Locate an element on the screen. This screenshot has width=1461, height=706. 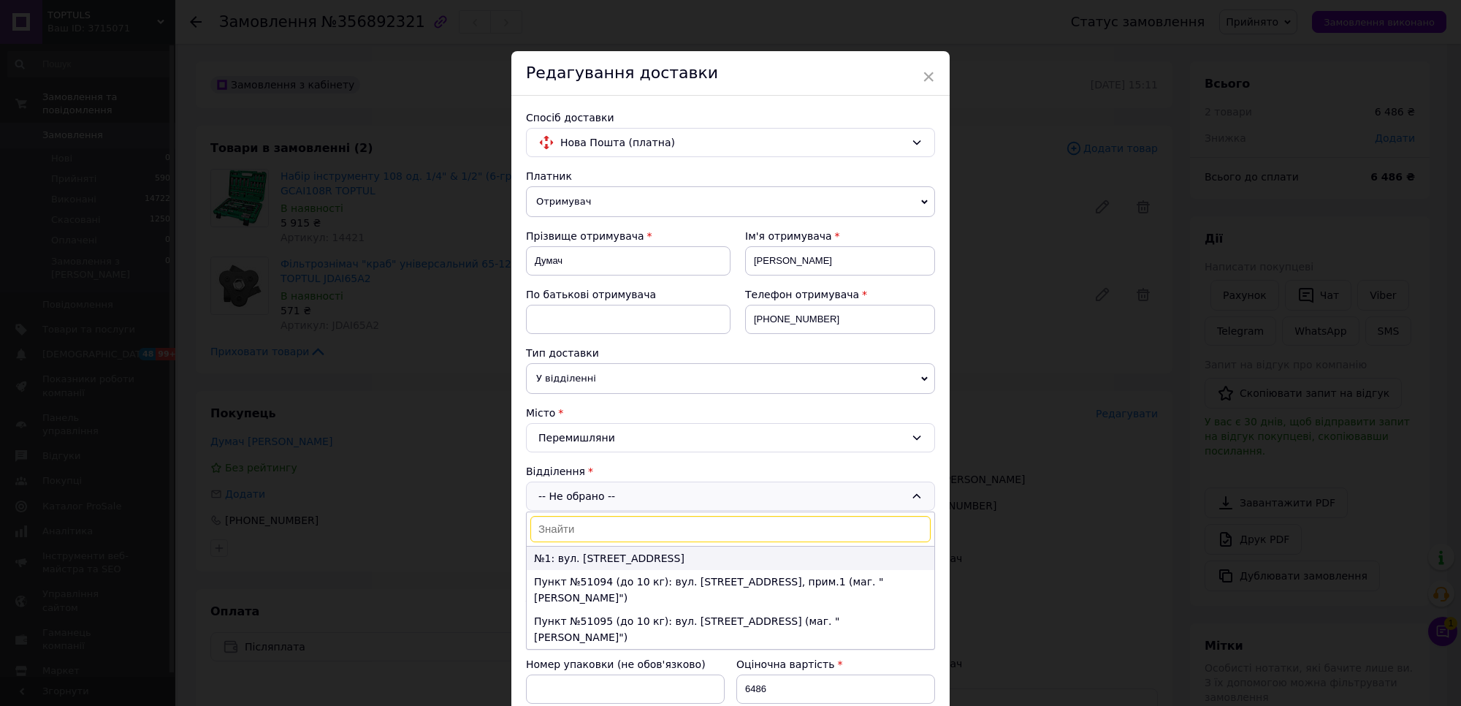
span: Телефон отримувача is located at coordinates (802, 294).